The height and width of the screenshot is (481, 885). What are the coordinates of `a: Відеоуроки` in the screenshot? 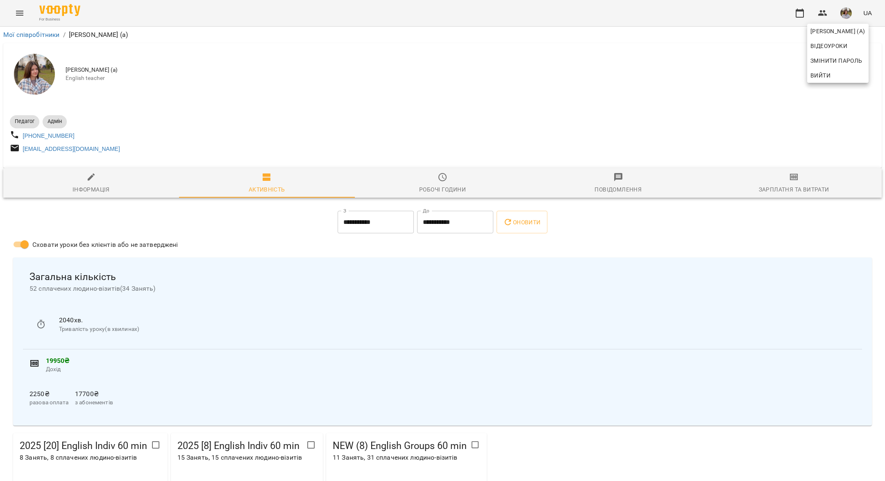 It's located at (829, 46).